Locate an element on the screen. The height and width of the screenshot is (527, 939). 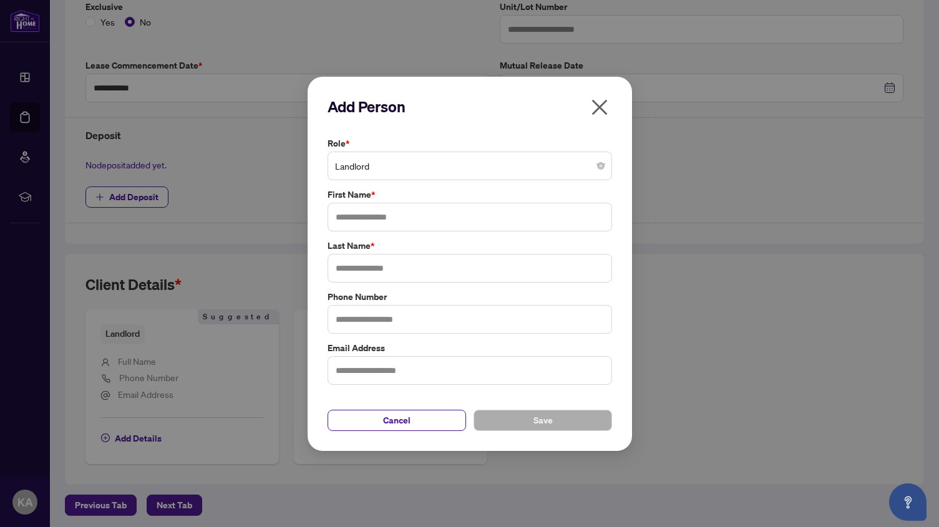
button: Save is located at coordinates (543, 420).